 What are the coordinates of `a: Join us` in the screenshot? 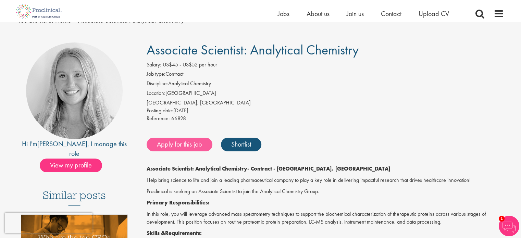 It's located at (355, 14).